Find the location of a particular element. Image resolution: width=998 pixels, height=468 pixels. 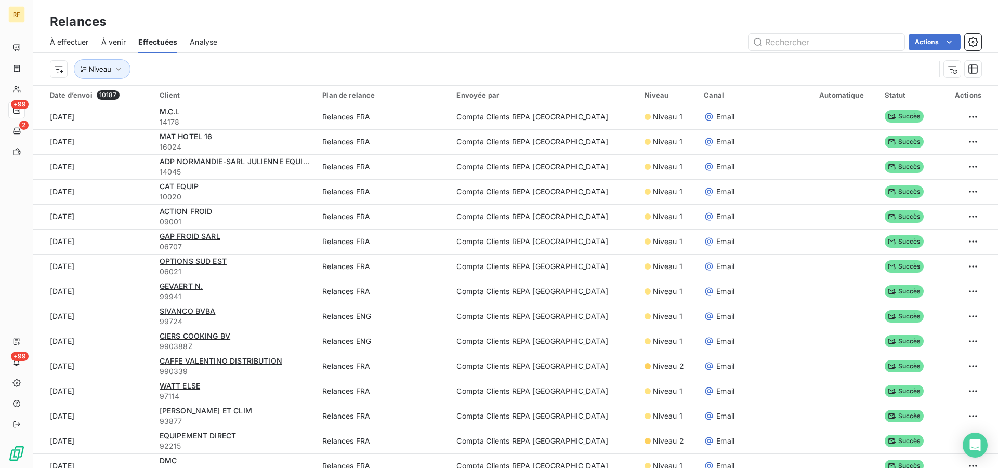

div: Plan de relance is located at coordinates (383, 95).